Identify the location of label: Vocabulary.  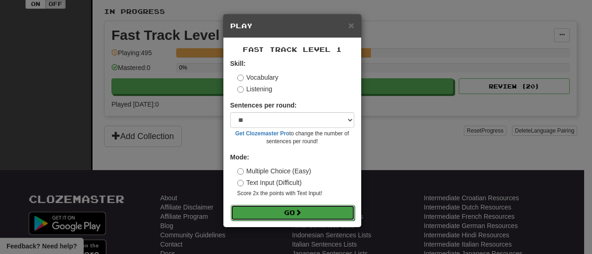
(258, 77).